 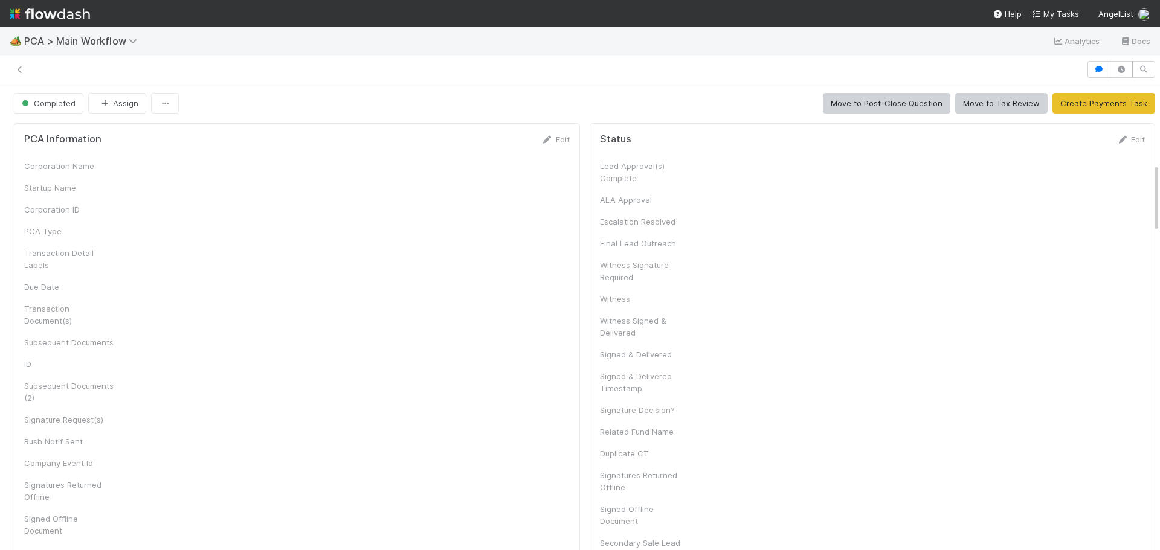 I want to click on button: Create Payments Task, so click(x=1104, y=103).